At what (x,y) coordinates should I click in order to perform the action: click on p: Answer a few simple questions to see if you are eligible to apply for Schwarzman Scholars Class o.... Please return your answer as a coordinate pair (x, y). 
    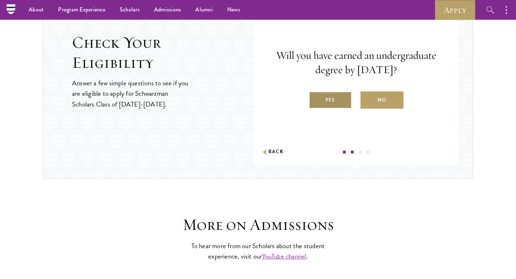
    Looking at the image, I should click on (130, 93).